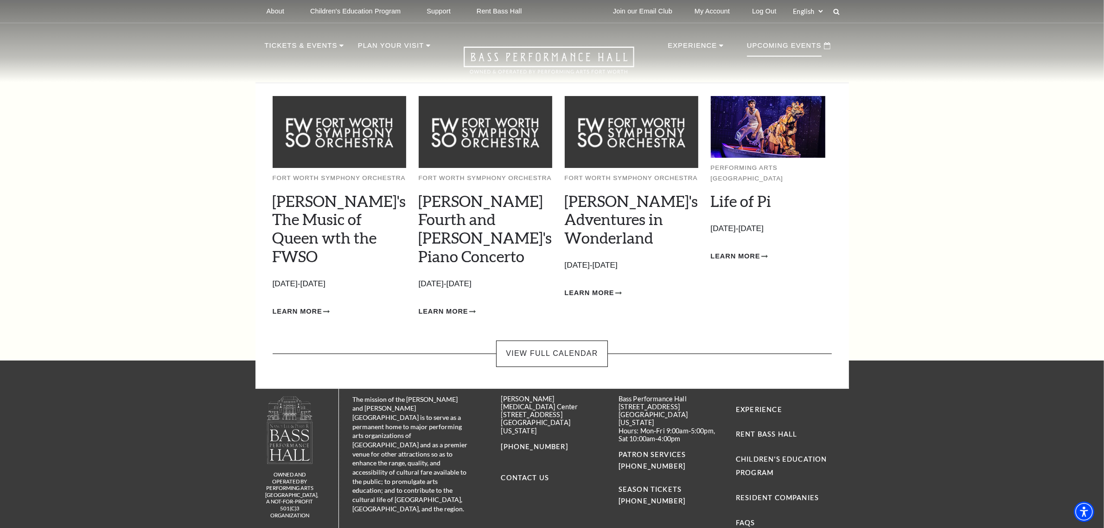 Image resolution: width=1104 pixels, height=528 pixels. Describe the element at coordinates (549, 64) in the screenshot. I see `a: Open this option` at that location.